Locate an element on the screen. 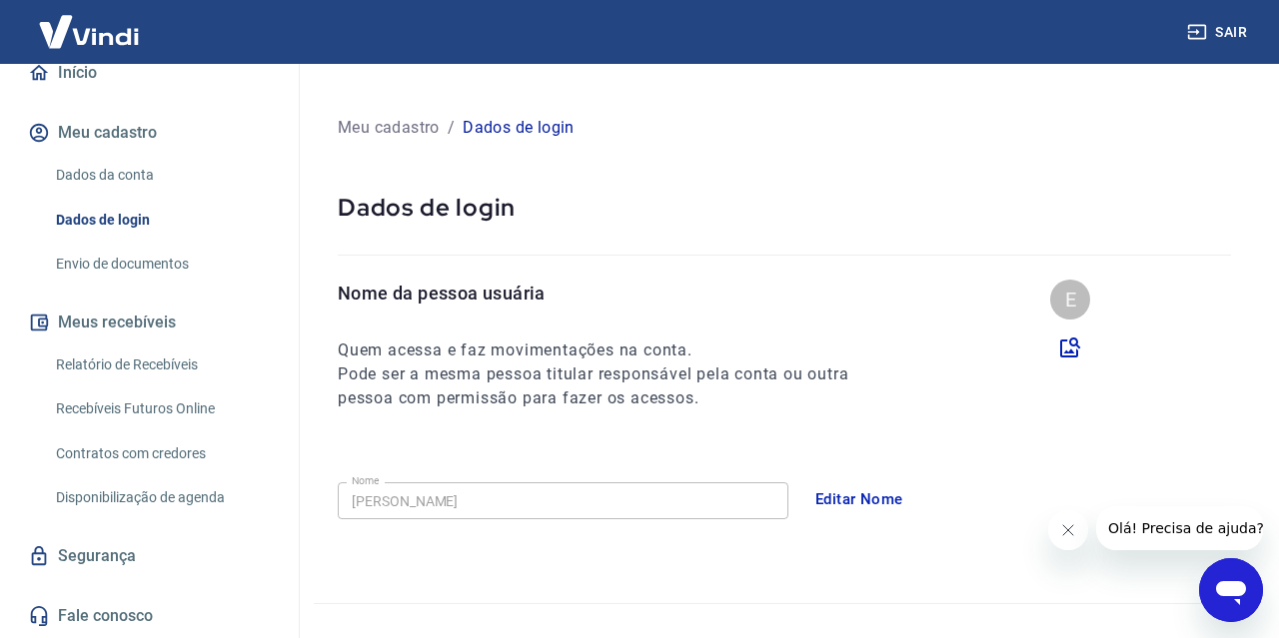 Image resolution: width=1279 pixels, height=638 pixels. a: Contratos com credores is located at coordinates (161, 454).